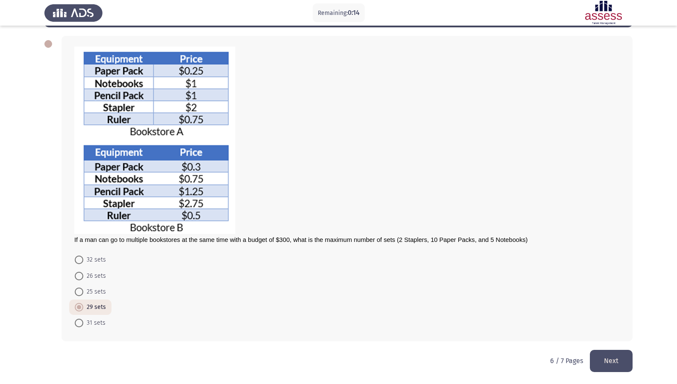  Describe the element at coordinates (354, 12) in the screenshot. I see `span: 0:14` at that location.